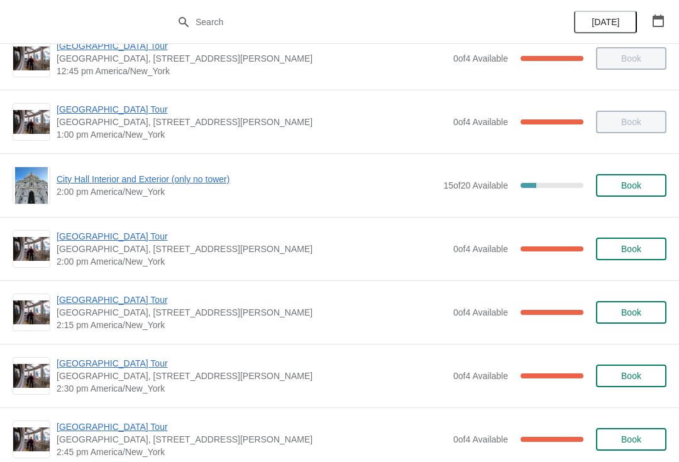  Describe the element at coordinates (352, 22) in the screenshot. I see `input: Search` at that location.